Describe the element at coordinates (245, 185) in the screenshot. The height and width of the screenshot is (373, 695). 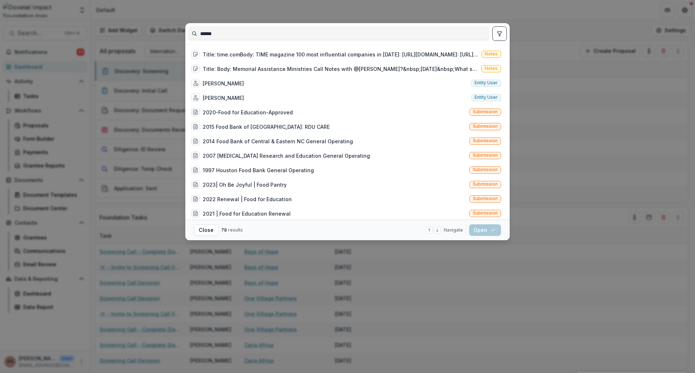
I see `div: 2023| Oh Be Joyful | Food Pantry` at that location.